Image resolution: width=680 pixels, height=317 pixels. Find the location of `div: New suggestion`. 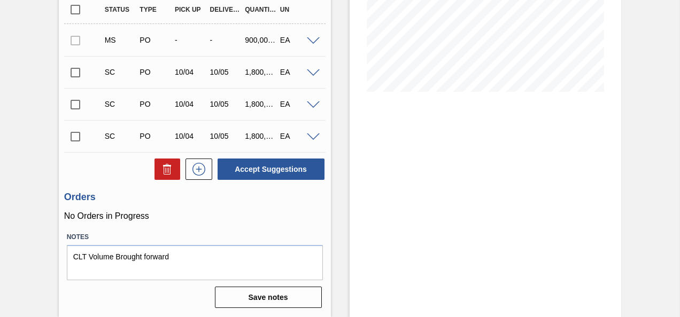

div: New suggestion is located at coordinates (196, 169).